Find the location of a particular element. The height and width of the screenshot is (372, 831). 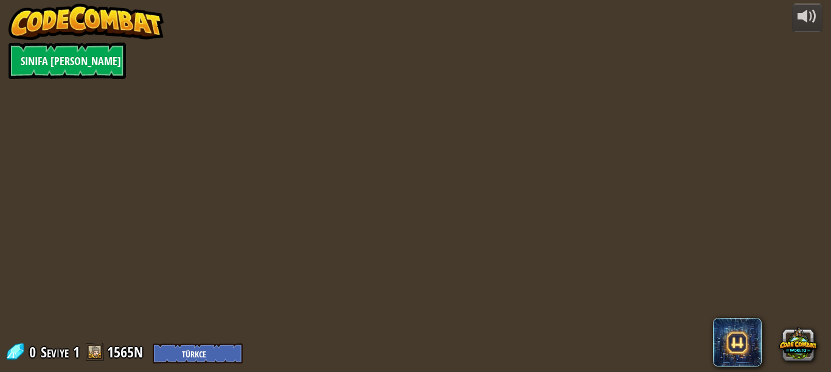

button: CodeCombat Worlds on Roblox is located at coordinates (798, 344).